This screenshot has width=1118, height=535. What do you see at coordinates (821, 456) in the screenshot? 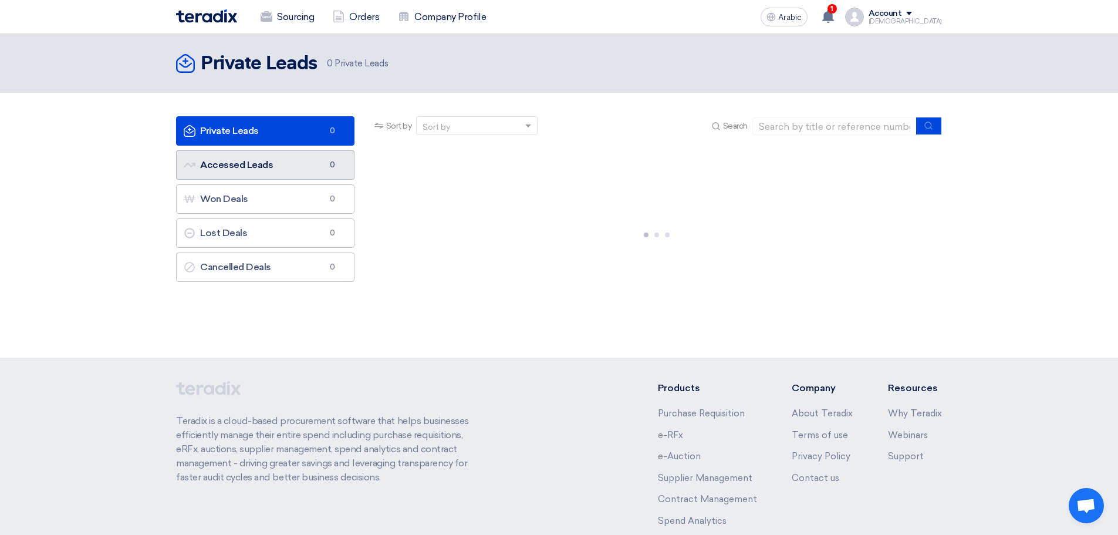
I see `font: Privacy Policy` at bounding box center [821, 456].